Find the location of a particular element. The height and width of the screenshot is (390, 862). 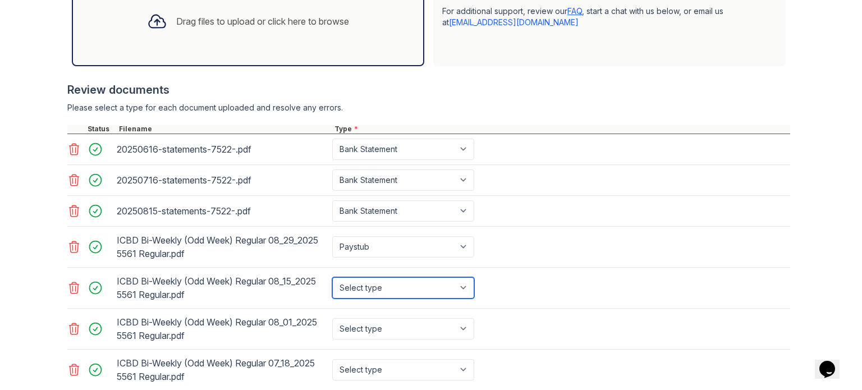

div: 20250815-statements-7522-.pdf is located at coordinates (222, 211).